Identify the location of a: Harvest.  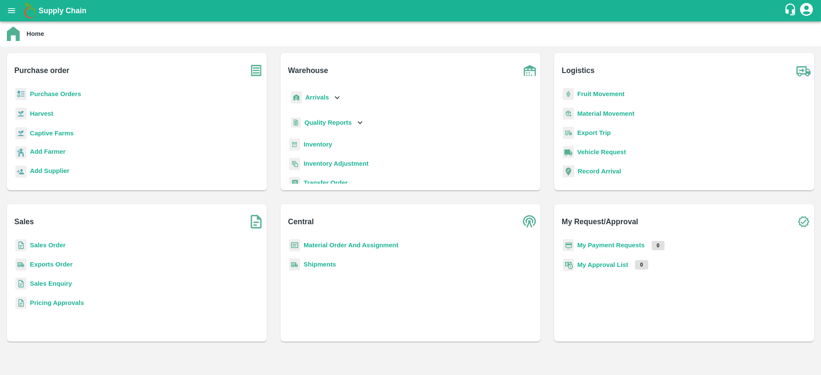
(41, 114).